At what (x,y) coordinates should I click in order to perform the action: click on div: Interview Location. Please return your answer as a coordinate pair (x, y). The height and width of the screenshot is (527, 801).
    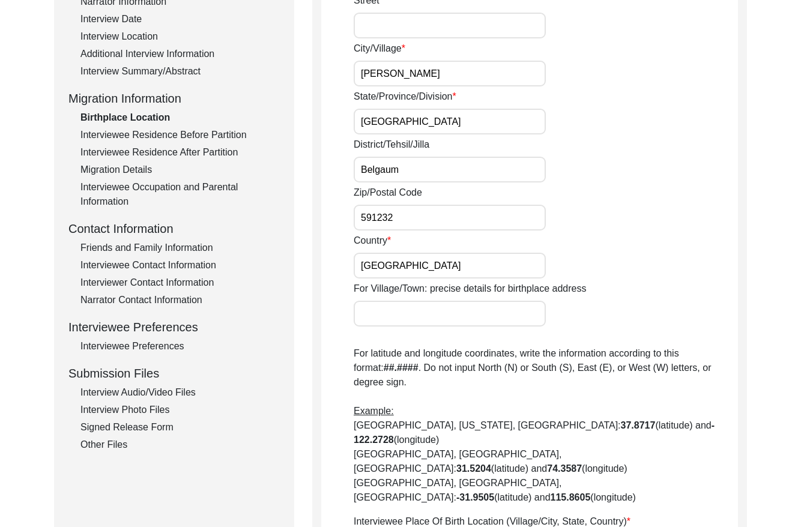
    Looking at the image, I should click on (180, 37).